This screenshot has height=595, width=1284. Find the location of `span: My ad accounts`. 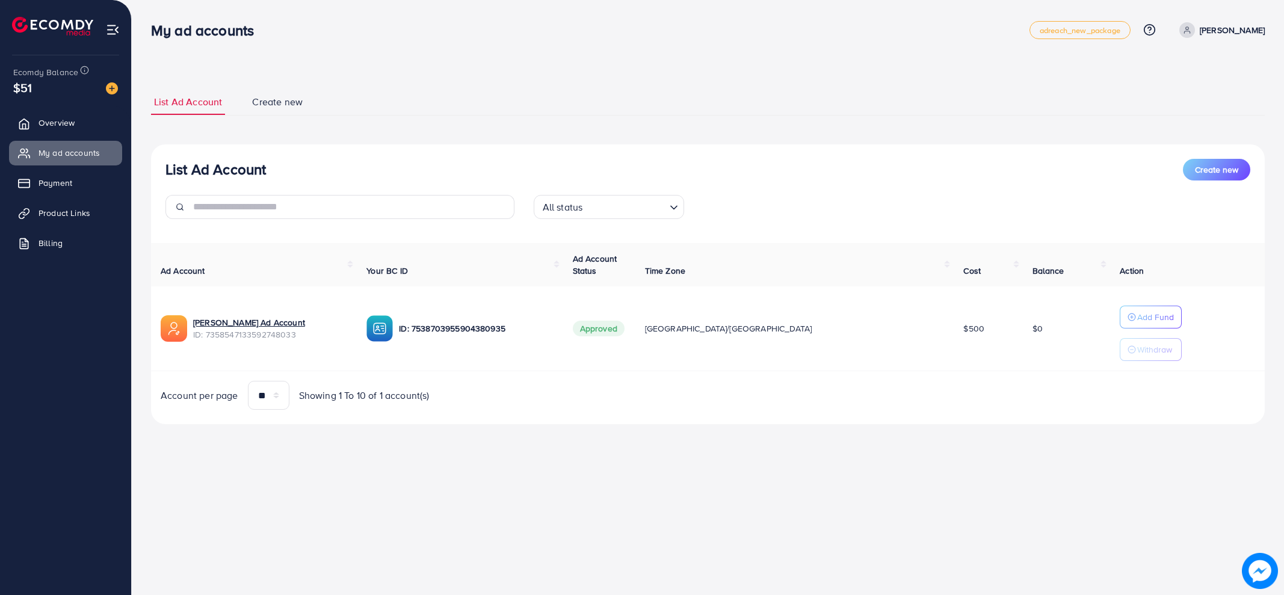

span: My ad accounts is located at coordinates (69, 153).